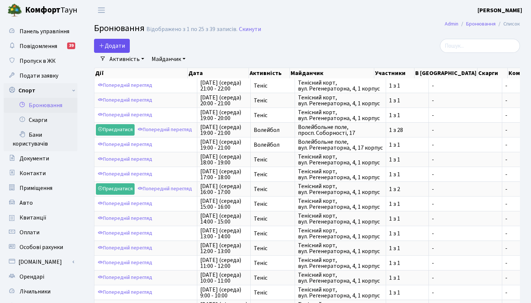 This screenshot has height=303, width=531. Describe the element at coordinates (15, 10) in the screenshot. I see `img: logo.png` at that location.